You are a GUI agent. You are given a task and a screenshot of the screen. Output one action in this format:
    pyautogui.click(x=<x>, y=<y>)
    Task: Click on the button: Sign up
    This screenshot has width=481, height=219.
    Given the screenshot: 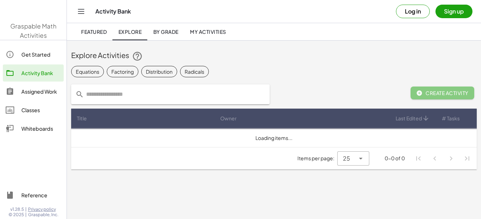 What is the action you would take?
    pyautogui.click(x=454, y=11)
    